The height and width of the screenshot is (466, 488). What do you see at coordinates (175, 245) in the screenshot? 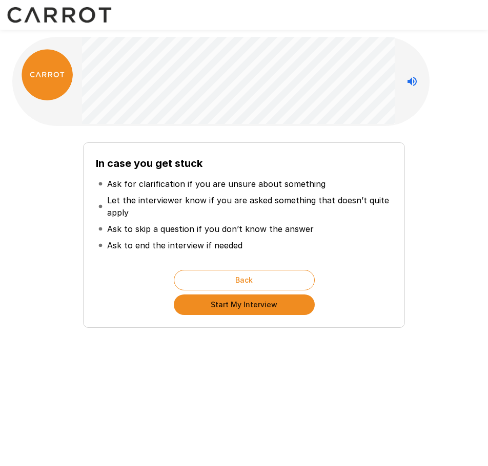
I see `p: Ask to end the interview if needed` at bounding box center [175, 245].